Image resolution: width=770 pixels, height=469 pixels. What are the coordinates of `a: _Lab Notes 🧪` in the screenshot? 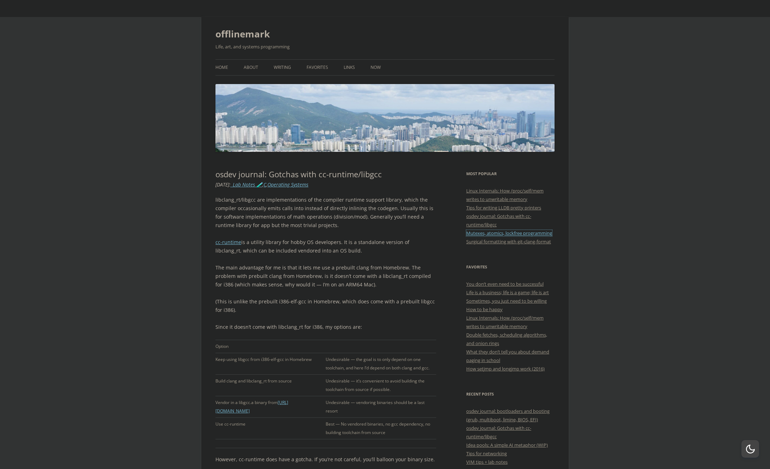 It's located at (247, 184).